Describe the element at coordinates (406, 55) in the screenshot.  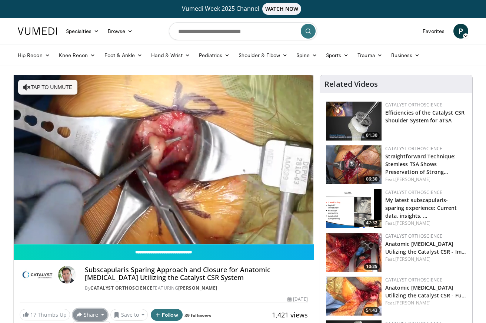
I see `a: Business` at that location.